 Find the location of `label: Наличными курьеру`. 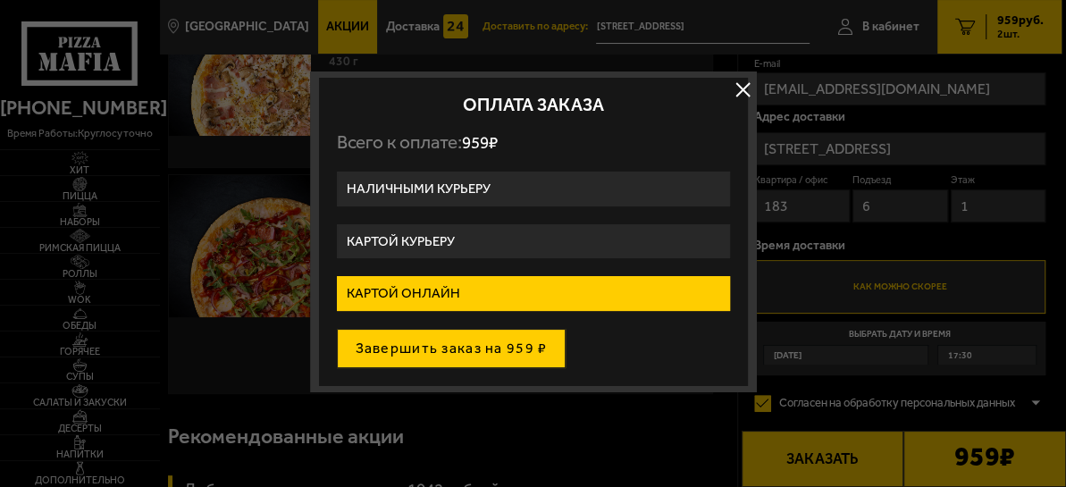

label: Наличными курьеру is located at coordinates (533, 188).